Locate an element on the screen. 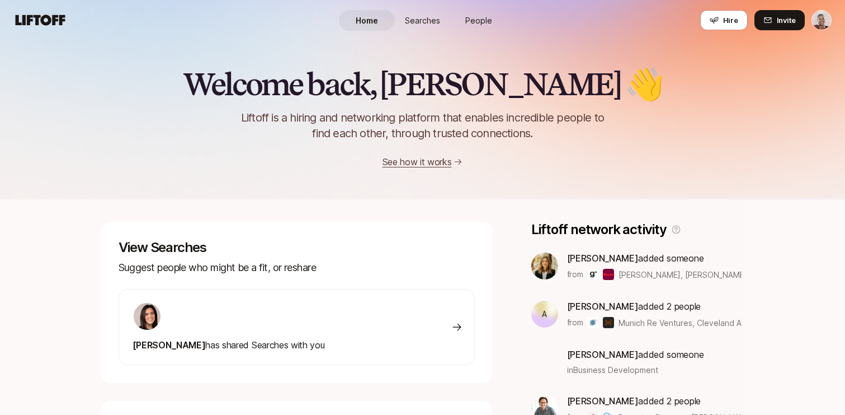 This screenshot has width=845, height=415. span: has shared Searches with you is located at coordinates (229, 345).